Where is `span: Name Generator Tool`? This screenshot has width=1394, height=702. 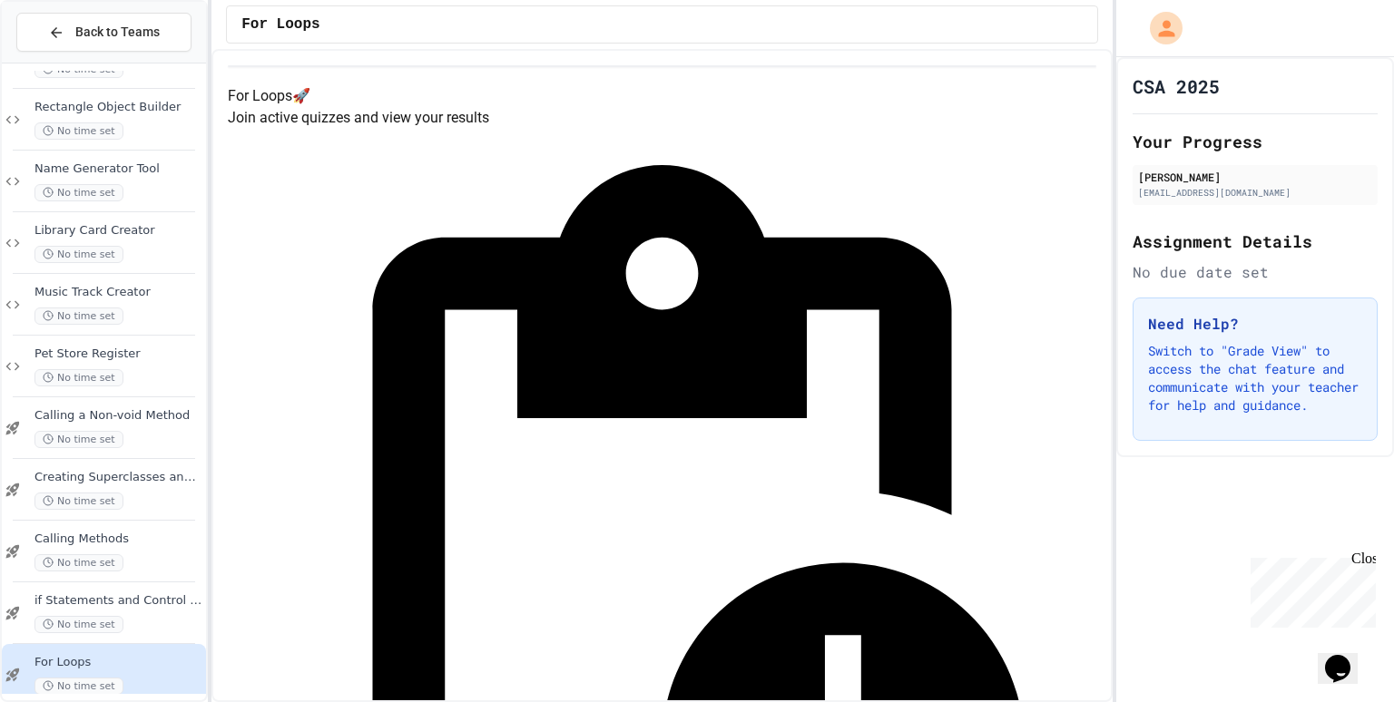 span: Name Generator Tool is located at coordinates (118, 169).